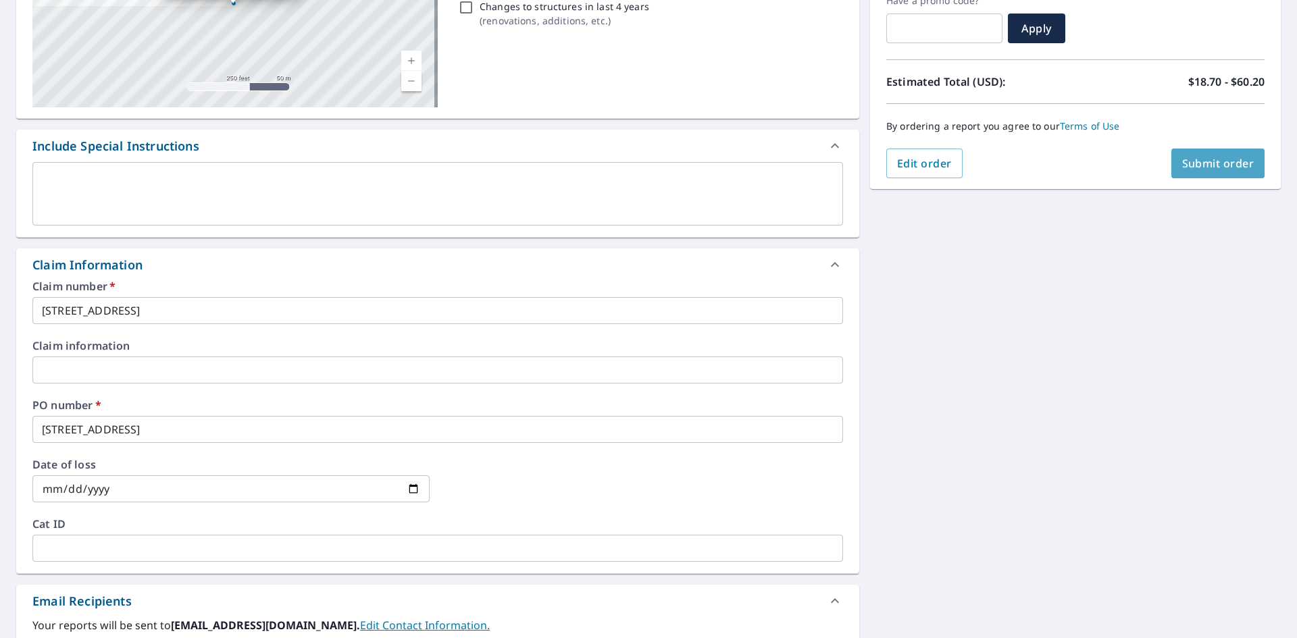 The height and width of the screenshot is (638, 1297). What do you see at coordinates (1089, 126) in the screenshot?
I see `a: Terms of Use` at bounding box center [1089, 126].